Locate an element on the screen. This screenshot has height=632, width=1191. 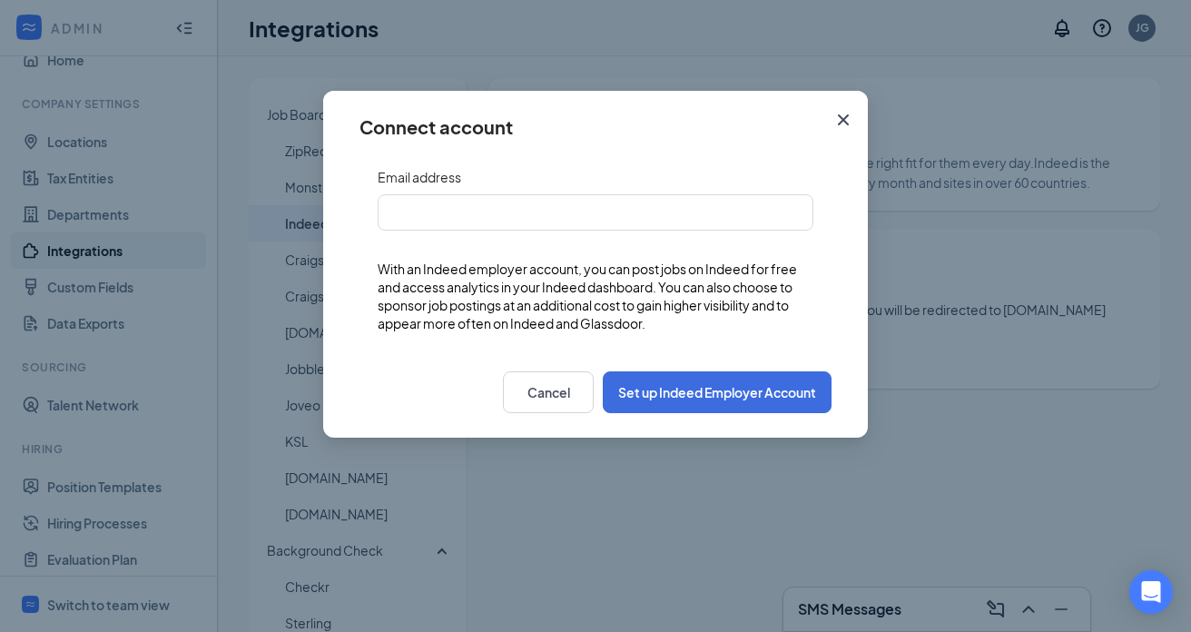
button: Close is located at coordinates (843, 120).